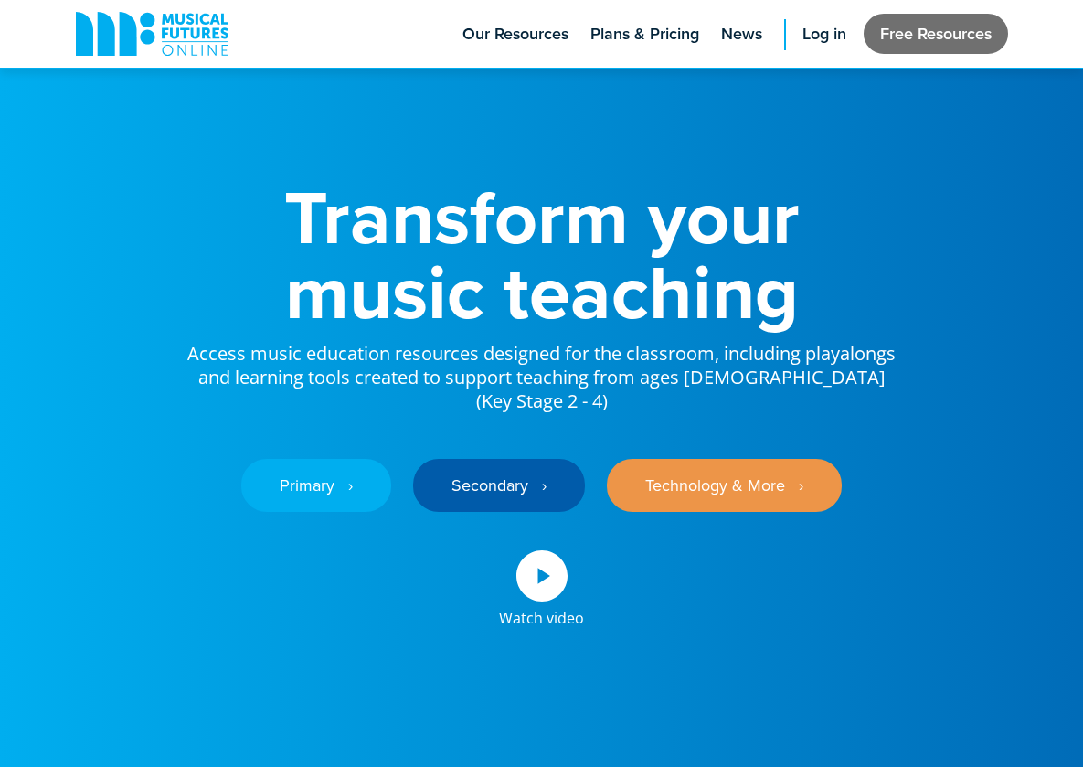 The width and height of the screenshot is (1083, 767). Describe the element at coordinates (724, 485) in the screenshot. I see `a: Technology & More ‎‏‏‎ ‎ ›` at that location.